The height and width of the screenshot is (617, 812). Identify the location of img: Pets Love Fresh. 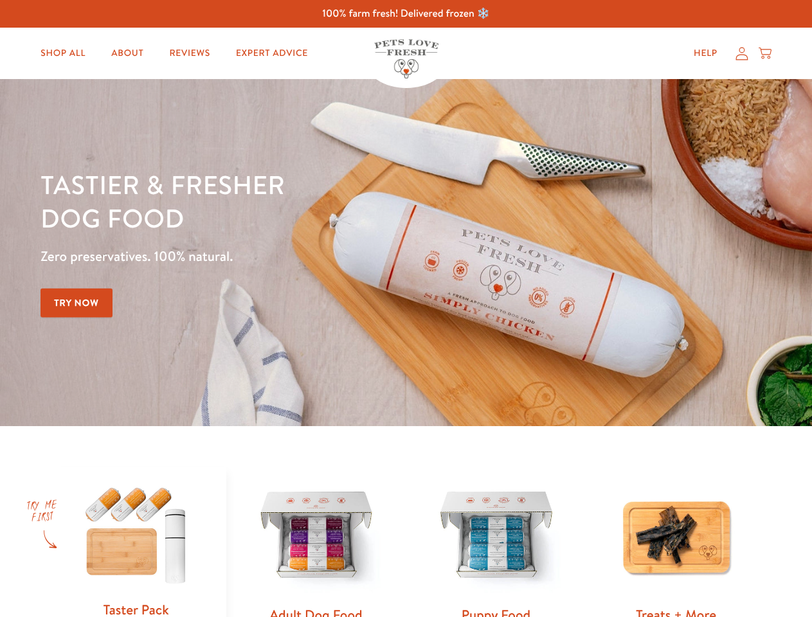
(406, 58).